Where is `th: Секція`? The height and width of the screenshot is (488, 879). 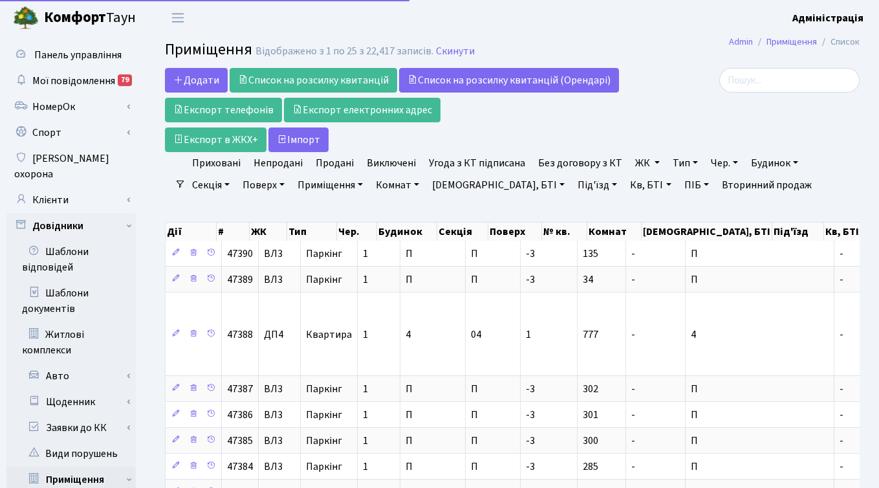 th: Секція is located at coordinates (462, 232).